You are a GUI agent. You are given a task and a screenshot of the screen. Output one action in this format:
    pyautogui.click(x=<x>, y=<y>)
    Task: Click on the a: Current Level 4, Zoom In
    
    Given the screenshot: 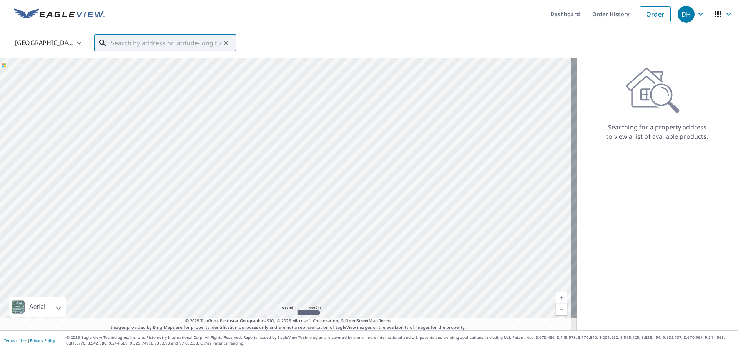 What is the action you would take?
    pyautogui.click(x=562, y=298)
    